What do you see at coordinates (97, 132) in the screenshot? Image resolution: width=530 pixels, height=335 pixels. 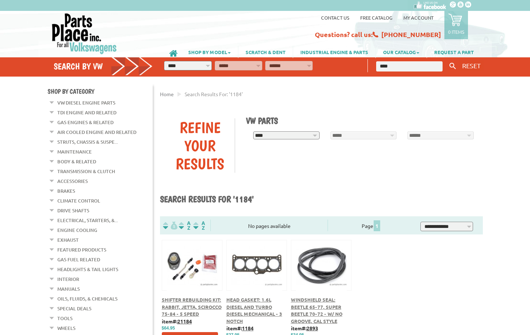 I see `a: Air Cooled Engine and Related` at bounding box center [97, 132].